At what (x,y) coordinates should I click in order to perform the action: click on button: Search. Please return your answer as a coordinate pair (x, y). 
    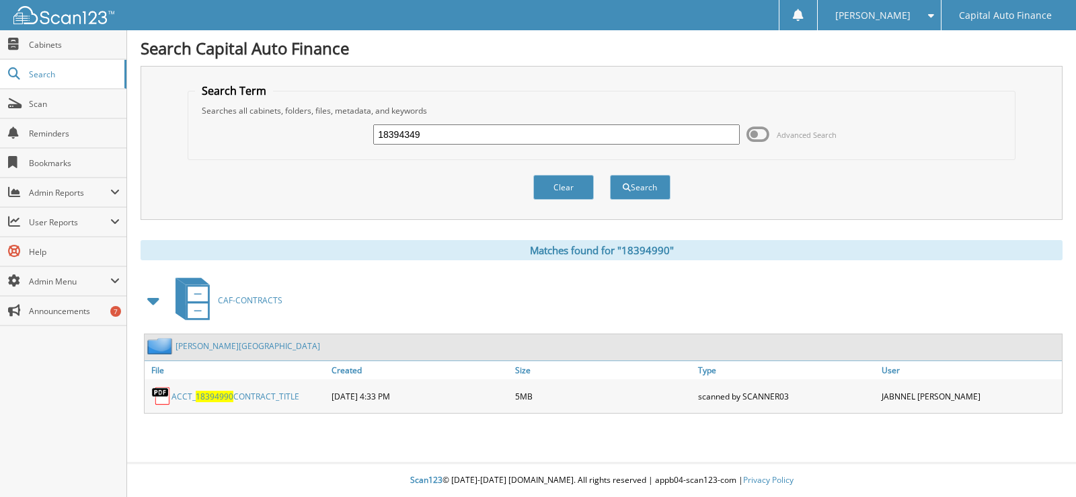
    Looking at the image, I should click on (640, 187).